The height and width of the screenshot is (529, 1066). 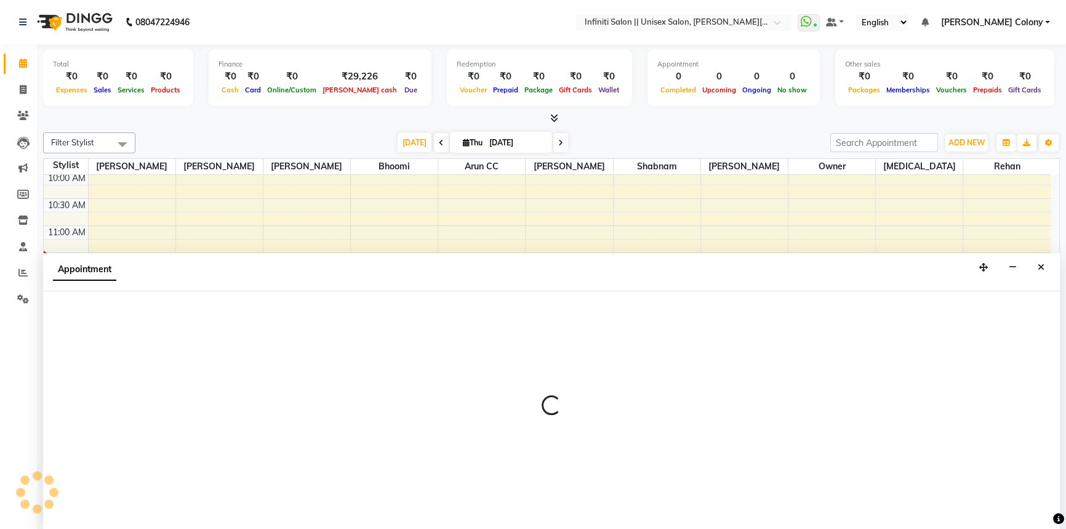 I want to click on div: 11:00 AM, so click(x=66, y=232).